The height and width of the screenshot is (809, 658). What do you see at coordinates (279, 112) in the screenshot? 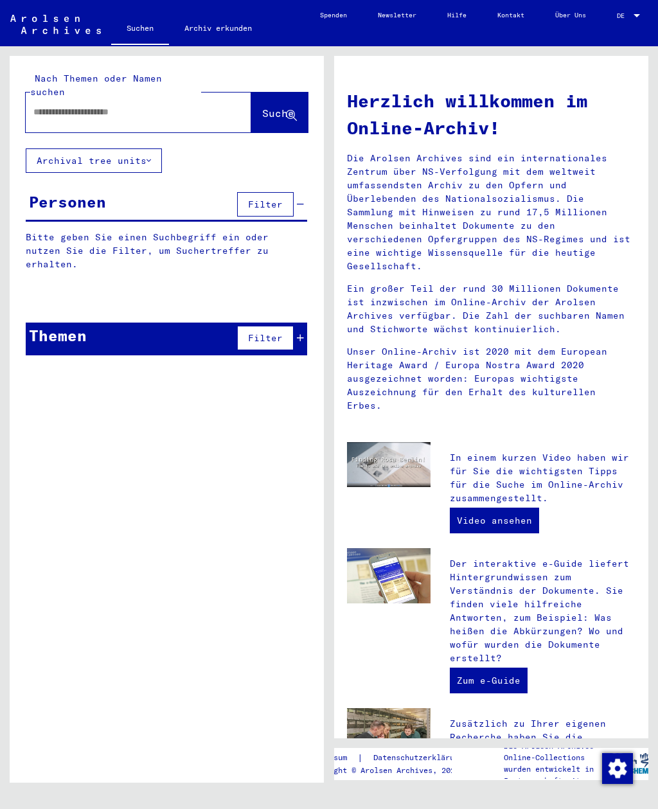
I see `button: Suche` at bounding box center [279, 112].